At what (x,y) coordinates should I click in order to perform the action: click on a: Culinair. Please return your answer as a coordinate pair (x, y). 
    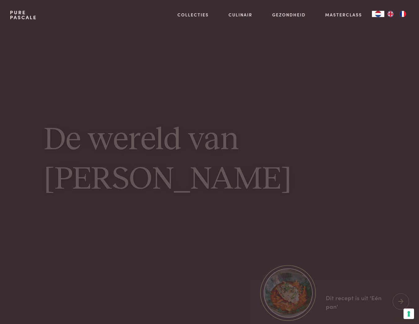
    Looking at the image, I should click on (240, 15).